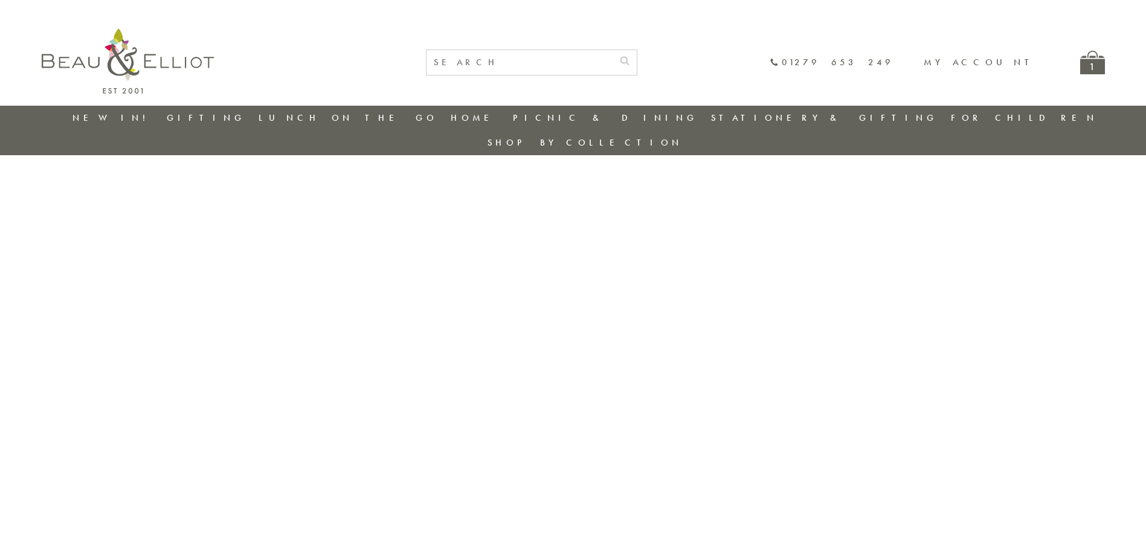  What do you see at coordinates (519, 62) in the screenshot?
I see `input: SEARCH` at bounding box center [519, 62].